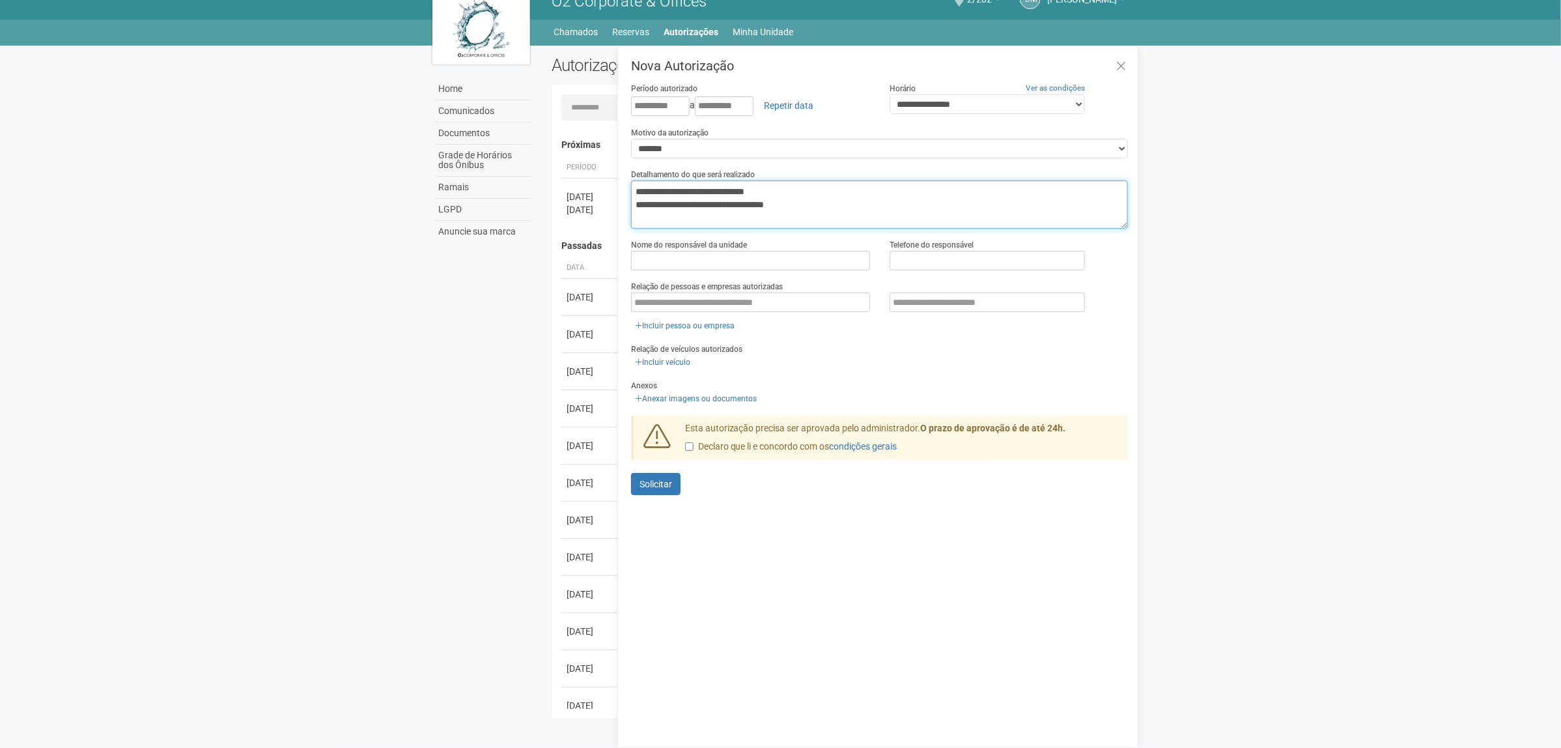 The width and height of the screenshot is (1561, 748). Describe the element at coordinates (689, 446) in the screenshot. I see `input: Declaro que li e concordo com oscondições gerais` at that location.